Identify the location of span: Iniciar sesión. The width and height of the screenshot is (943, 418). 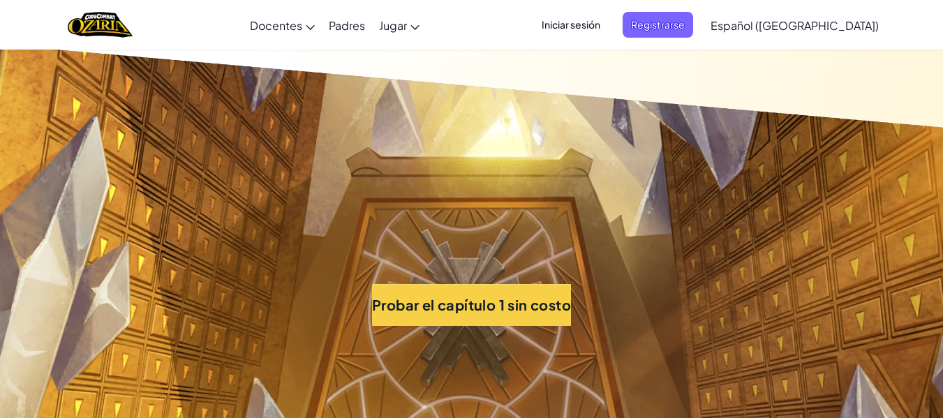
(571, 24).